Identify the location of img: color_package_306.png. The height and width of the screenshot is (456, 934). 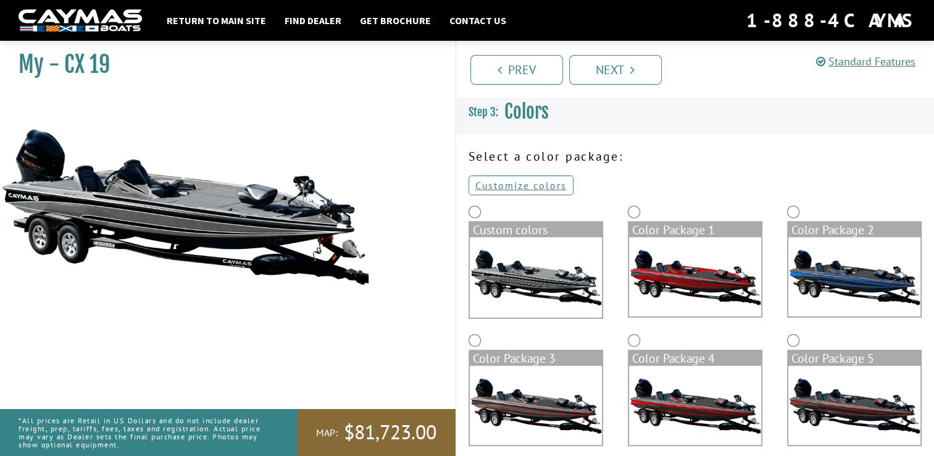
(854, 405).